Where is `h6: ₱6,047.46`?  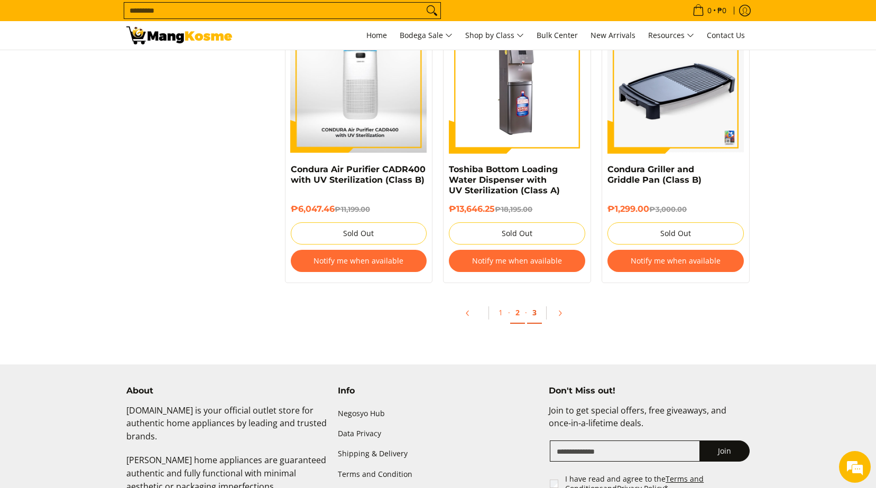 h6: ₱6,047.46 is located at coordinates (359, 209).